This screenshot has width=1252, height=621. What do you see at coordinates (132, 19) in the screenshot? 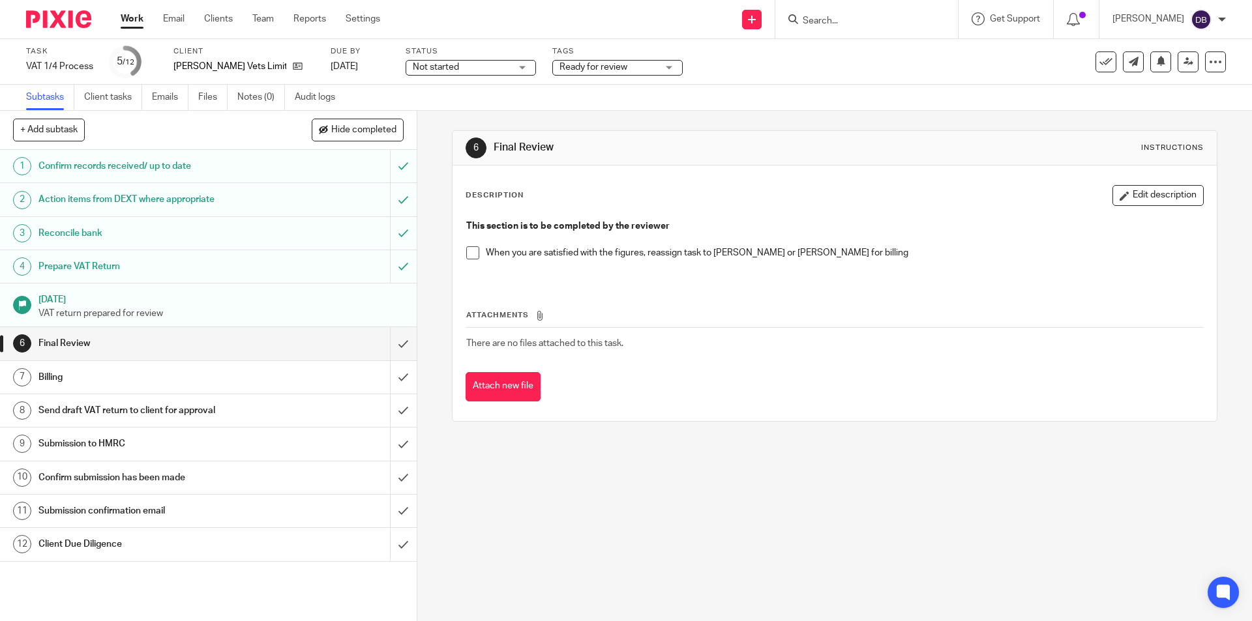
I see `a: Work` at bounding box center [132, 19].